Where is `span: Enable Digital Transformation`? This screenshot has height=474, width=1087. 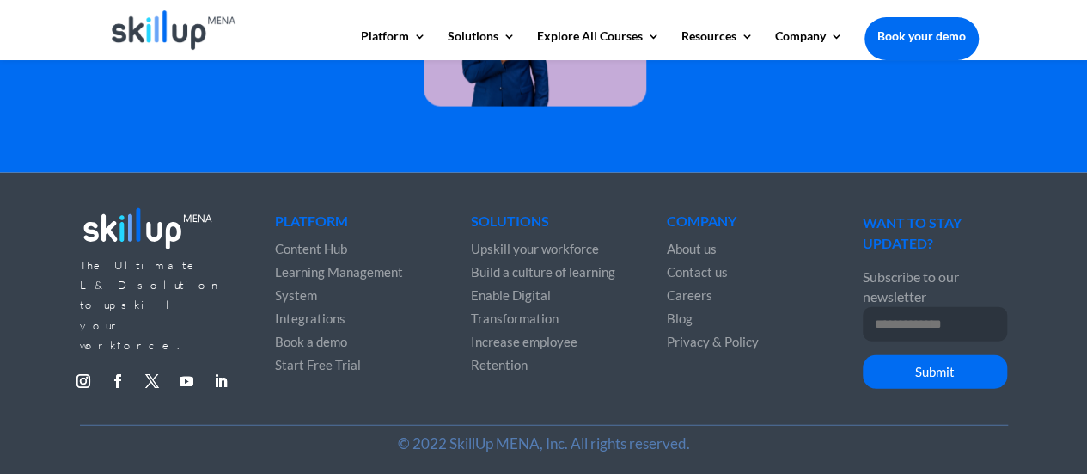 span: Enable Digital Transformation is located at coordinates (515, 306).